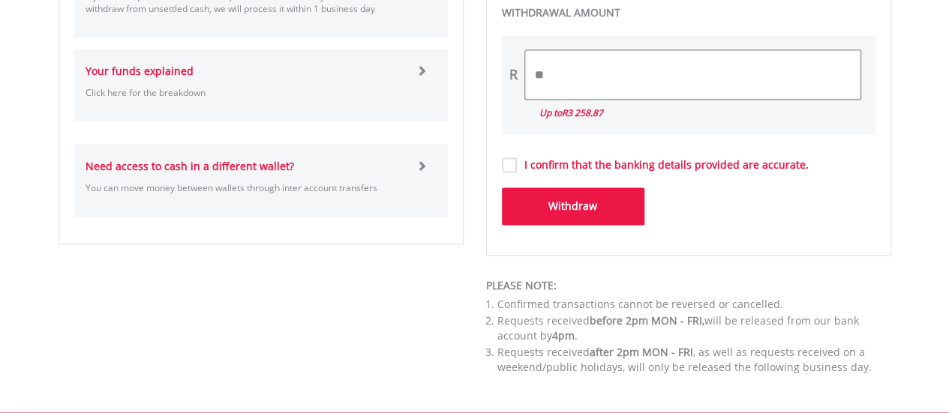  I want to click on a: Need access to cash in a different wallet? You can move money between wallets through inter accou..., so click(261, 180).